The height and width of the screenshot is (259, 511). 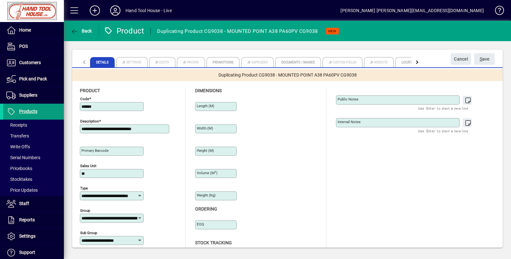 I want to click on mat-label: Description, so click(x=89, y=121).